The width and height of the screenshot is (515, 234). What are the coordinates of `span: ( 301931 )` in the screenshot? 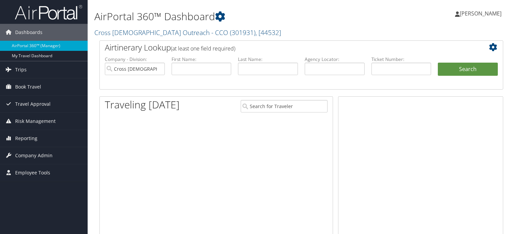 It's located at (243, 32).